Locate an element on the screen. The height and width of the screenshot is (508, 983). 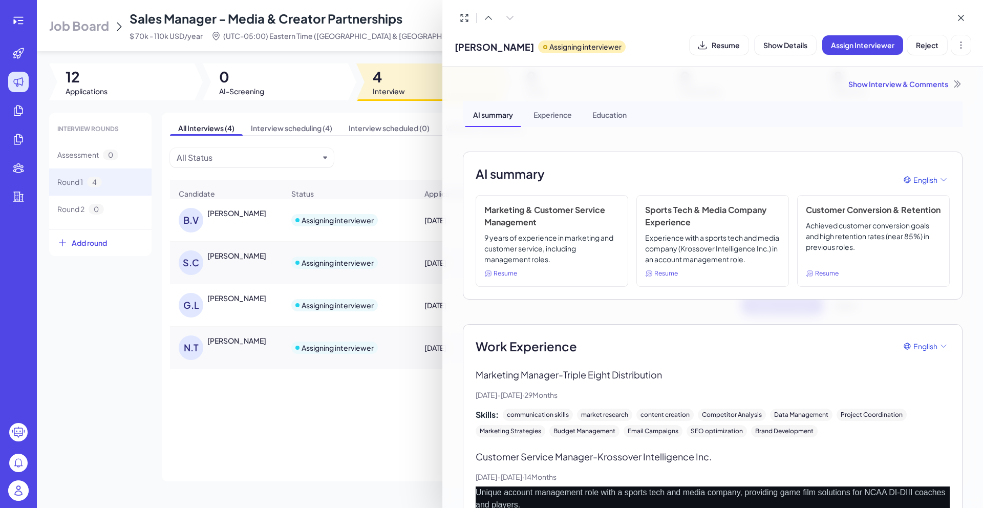
button: Show Details is located at coordinates (785, 45).